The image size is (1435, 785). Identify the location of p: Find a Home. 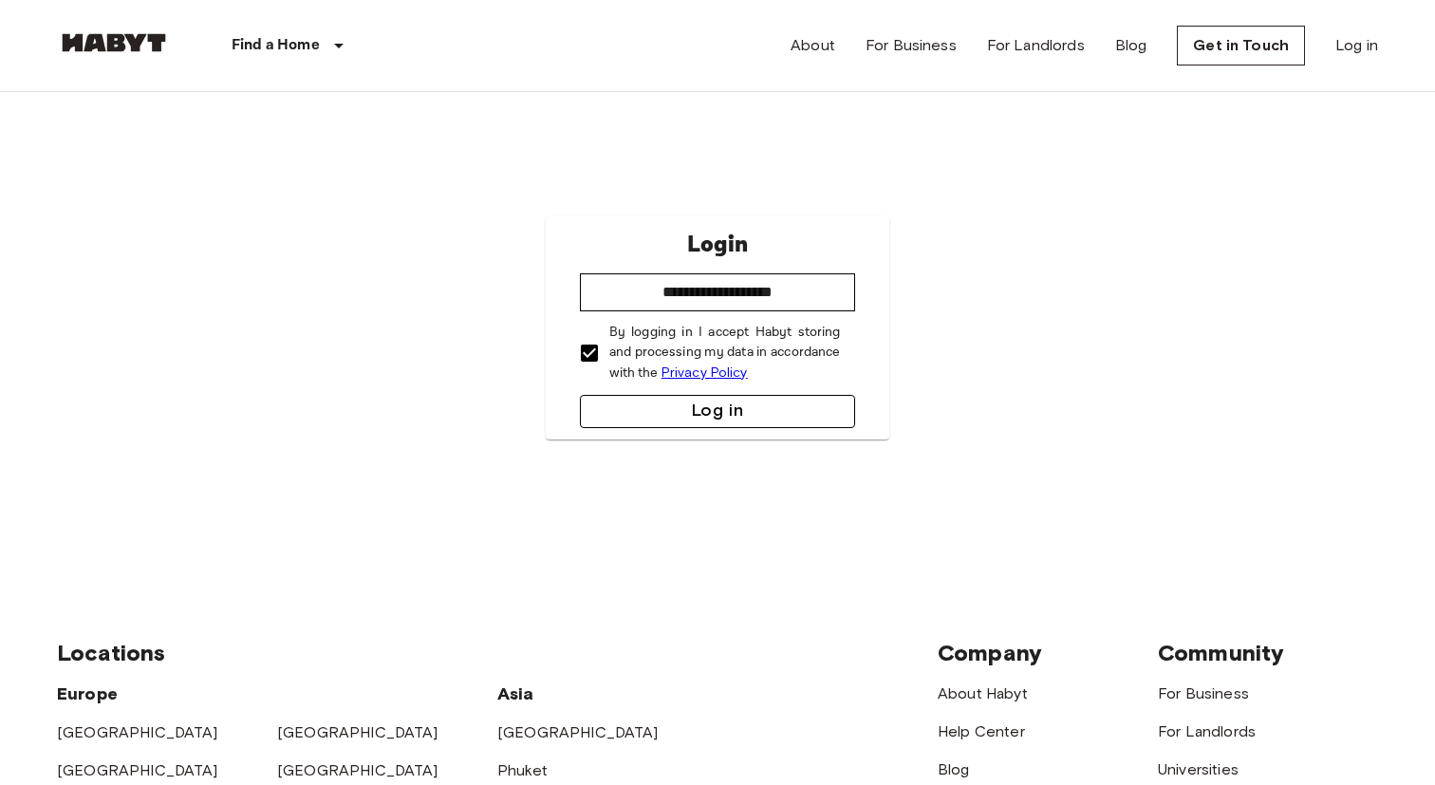
(275, 46).